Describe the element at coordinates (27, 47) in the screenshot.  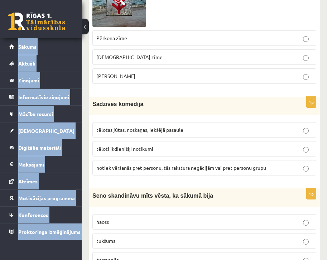
I see `span: Sākums` at that location.